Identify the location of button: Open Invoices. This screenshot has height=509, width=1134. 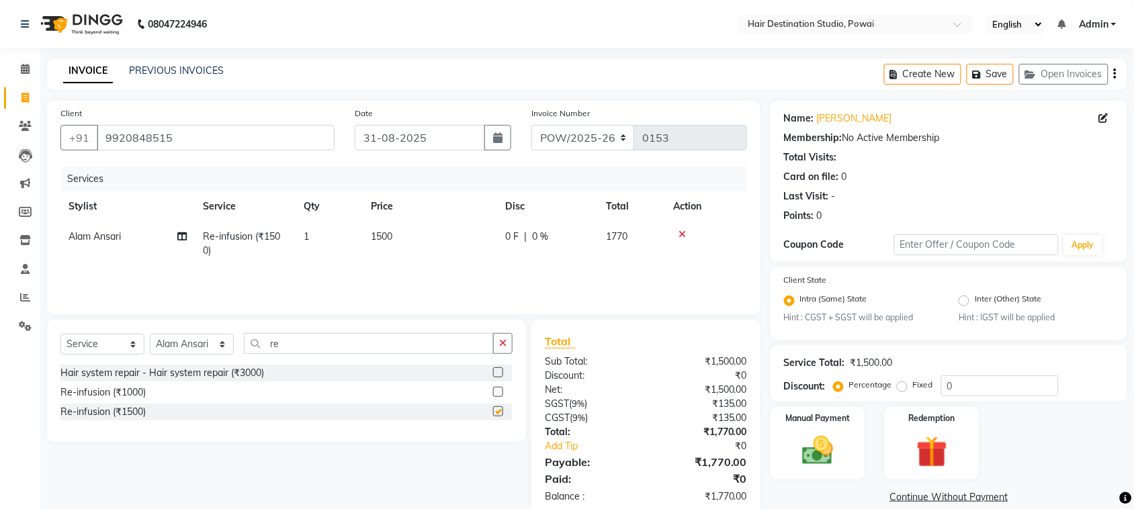
(1063, 74).